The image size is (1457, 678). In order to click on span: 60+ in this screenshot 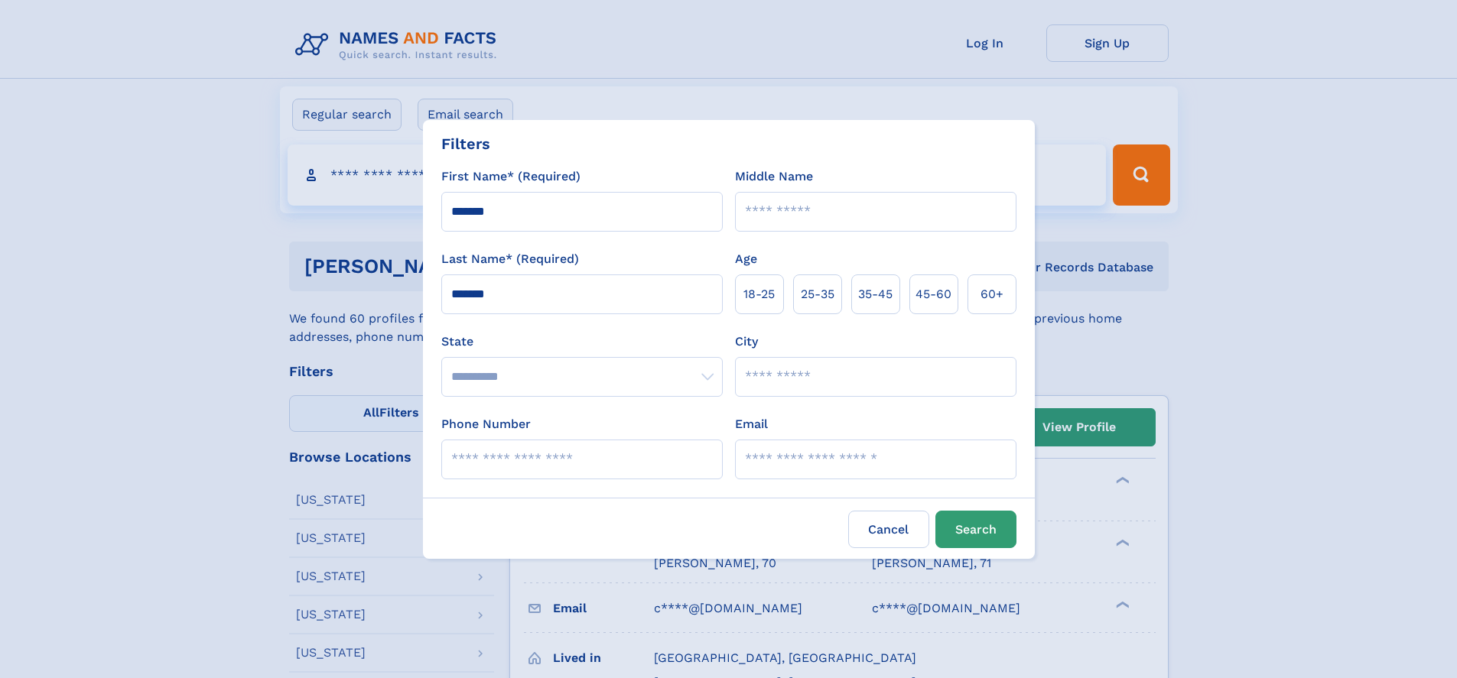, I will do `click(992, 294)`.